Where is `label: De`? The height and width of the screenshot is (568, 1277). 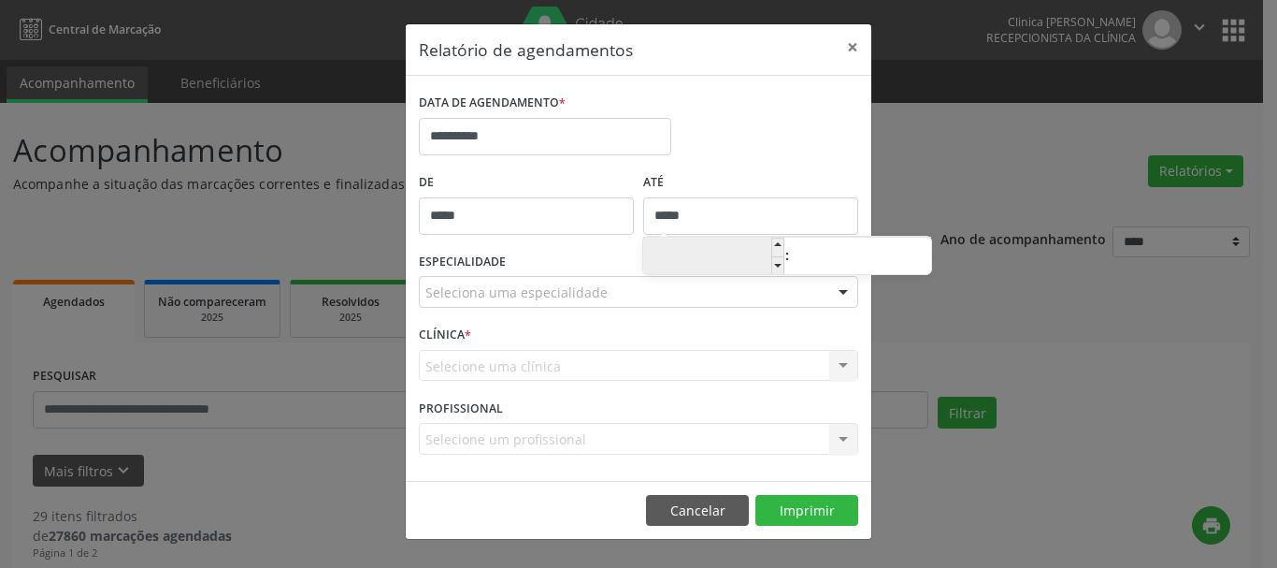 label: De is located at coordinates (526, 182).